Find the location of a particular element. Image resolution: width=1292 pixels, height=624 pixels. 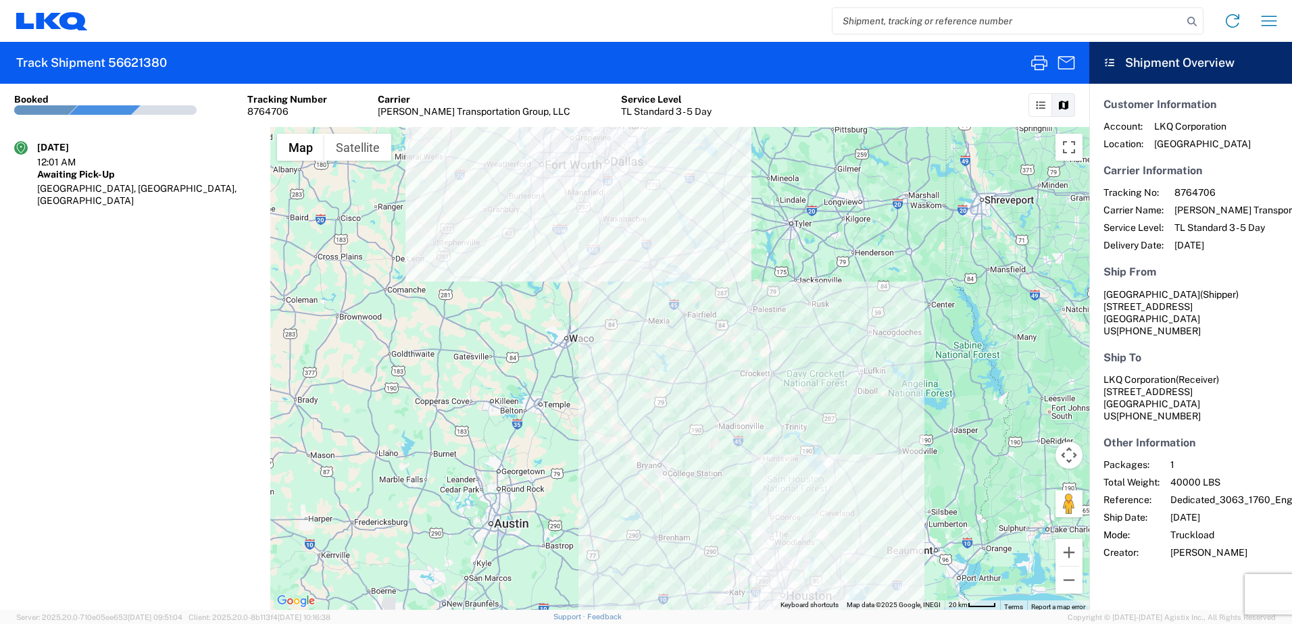

div: 8764706 is located at coordinates (287, 112).